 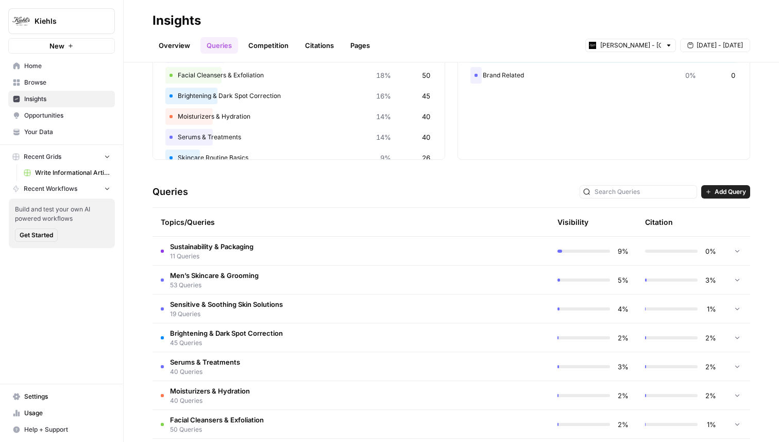 What do you see at coordinates (177, 21) in the screenshot?
I see `div: Insights` at bounding box center [177, 21].